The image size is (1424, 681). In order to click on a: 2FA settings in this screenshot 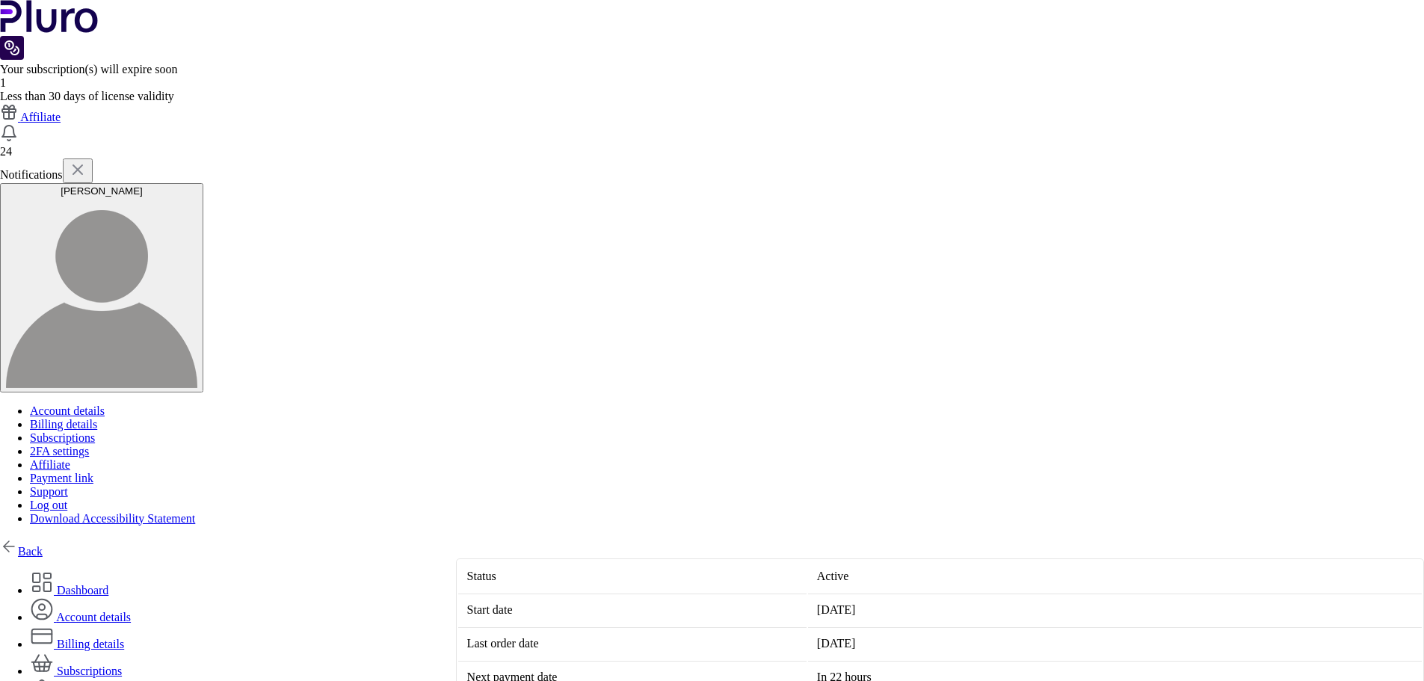, I will do `click(59, 451)`.